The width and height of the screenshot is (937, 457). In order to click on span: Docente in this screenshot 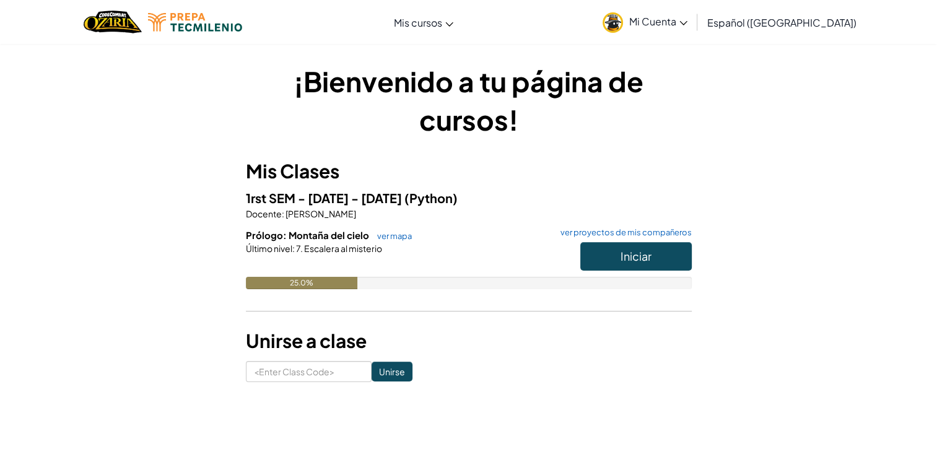, I will do `click(264, 214)`.